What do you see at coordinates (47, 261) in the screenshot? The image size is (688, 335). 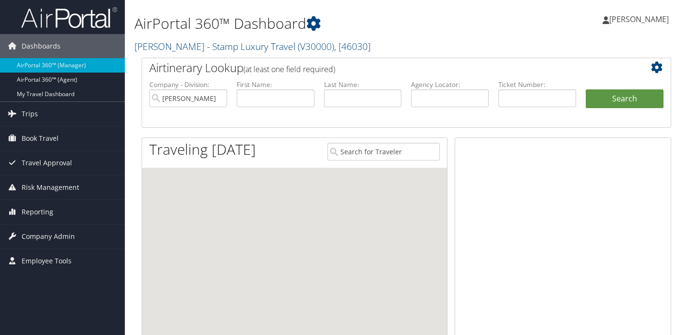 I see `span: Employee Tools` at bounding box center [47, 261].